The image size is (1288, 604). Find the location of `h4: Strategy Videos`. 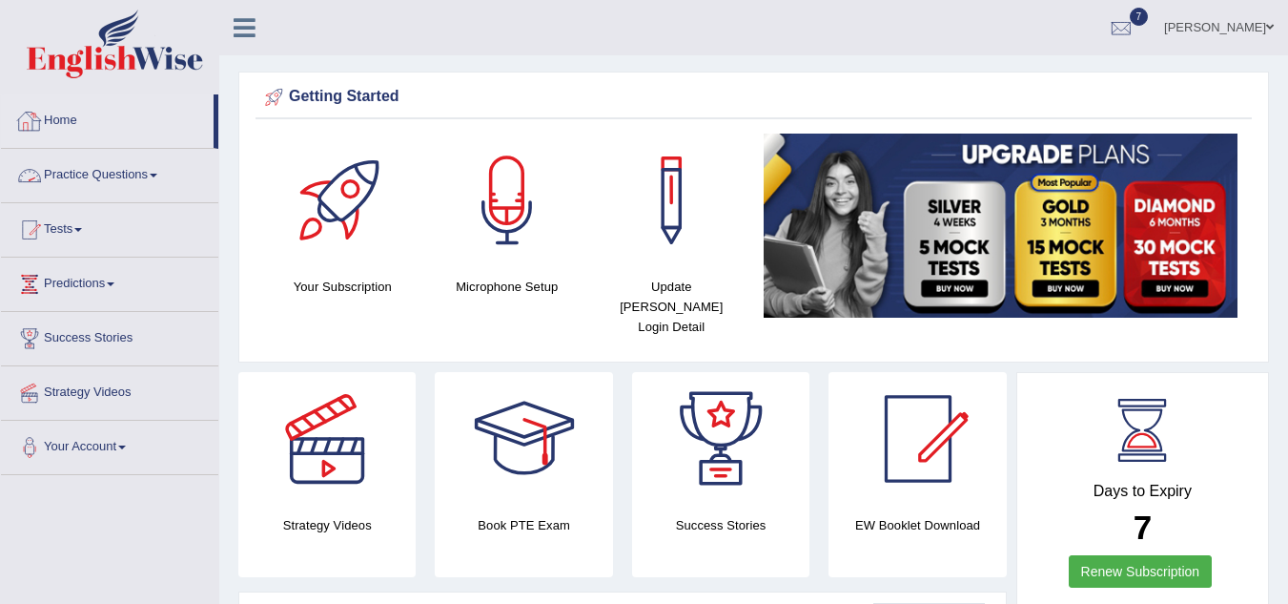

h4: Strategy Videos is located at coordinates (327, 524).